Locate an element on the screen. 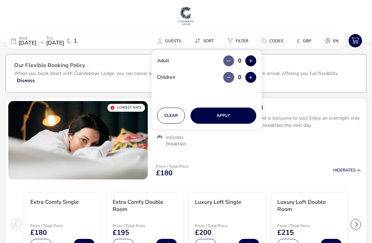 This screenshot has height=243, width=372. button: HideRates is located at coordinates (347, 170).